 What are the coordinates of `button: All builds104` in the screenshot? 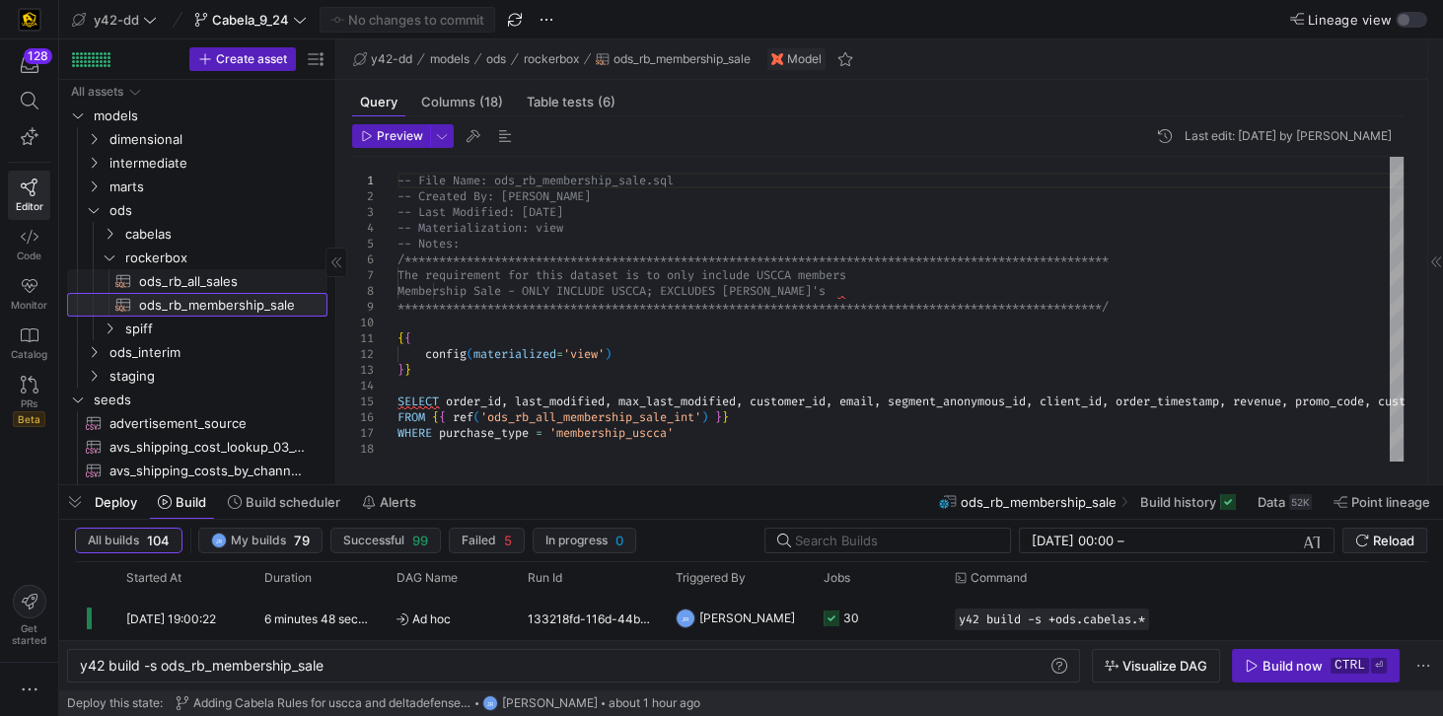 It's located at (128, 540).